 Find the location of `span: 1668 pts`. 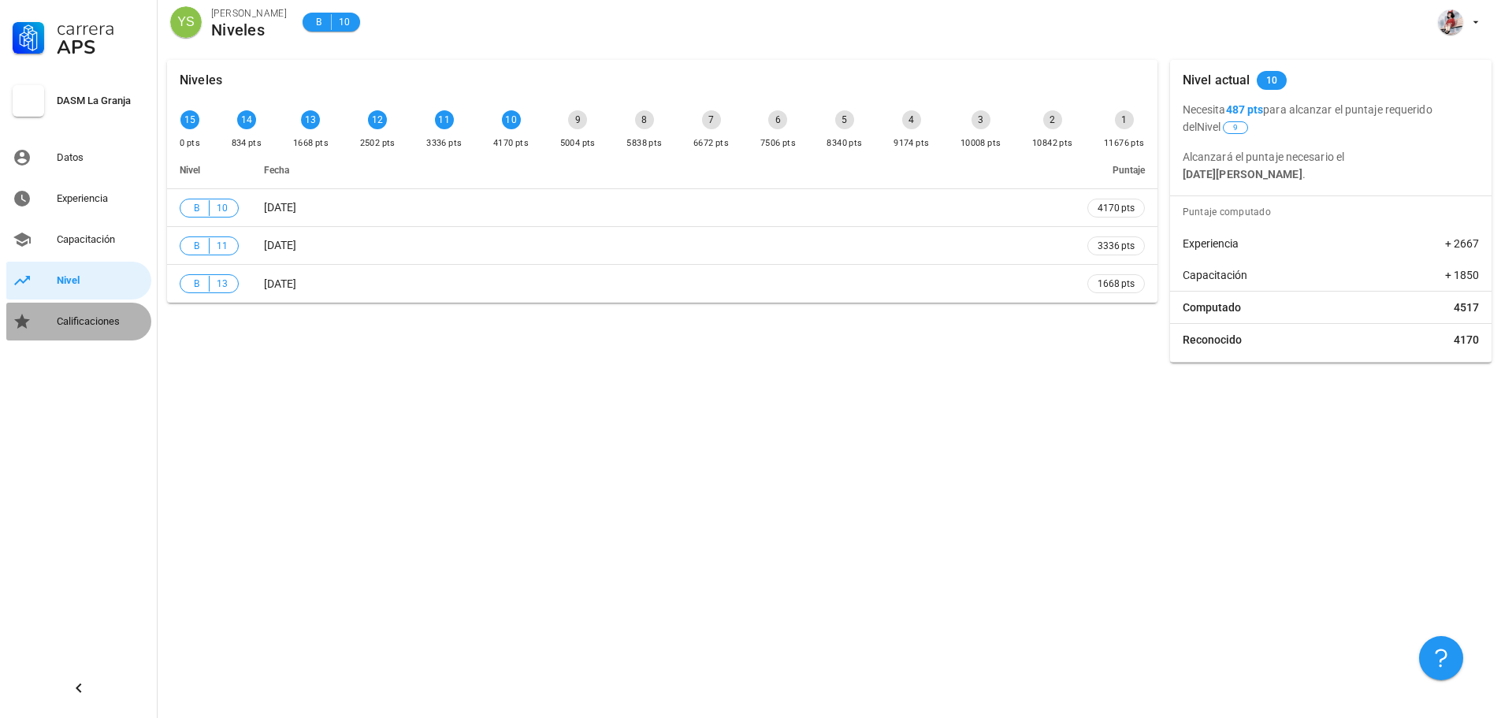

span: 1668 pts is located at coordinates (1116, 284).